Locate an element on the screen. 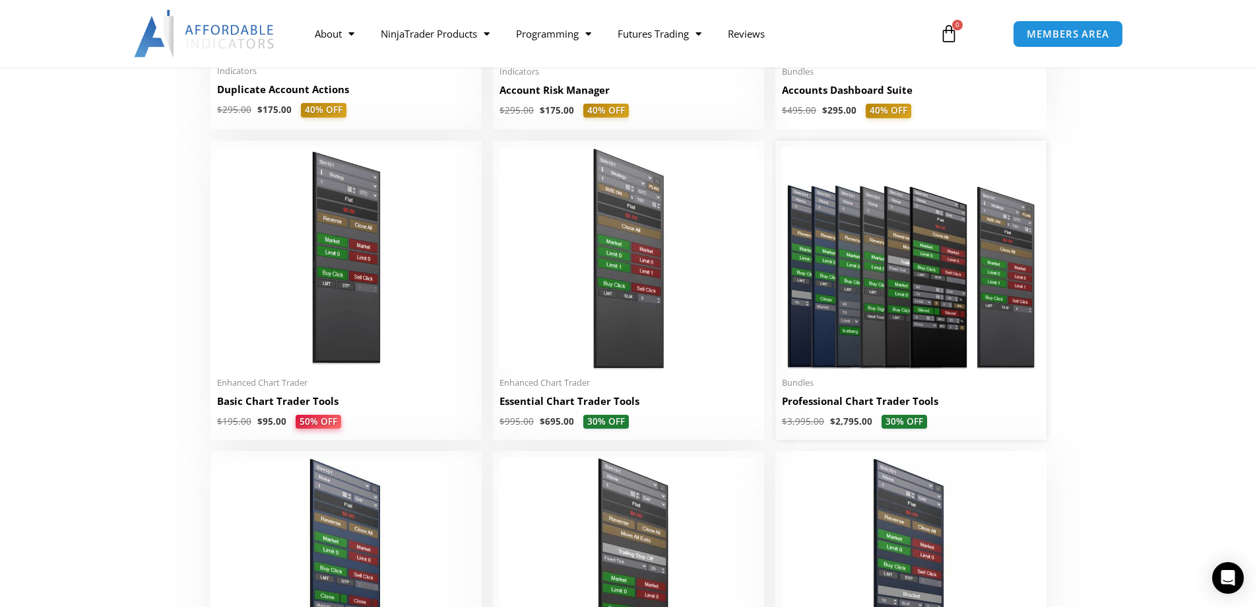 The image size is (1257, 607). img: BasicTools is located at coordinates (346, 258).